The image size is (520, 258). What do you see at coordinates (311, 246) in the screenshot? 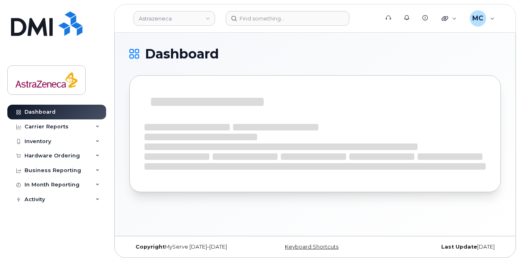
I see `a: Keyboard Shortcuts` at bounding box center [311, 246].